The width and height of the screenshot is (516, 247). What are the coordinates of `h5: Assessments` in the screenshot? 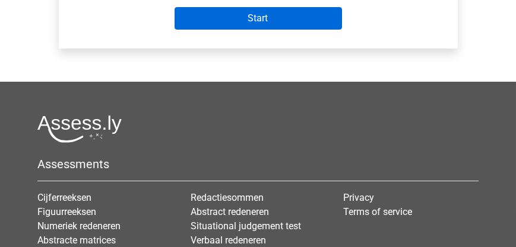 It's located at (258, 164).